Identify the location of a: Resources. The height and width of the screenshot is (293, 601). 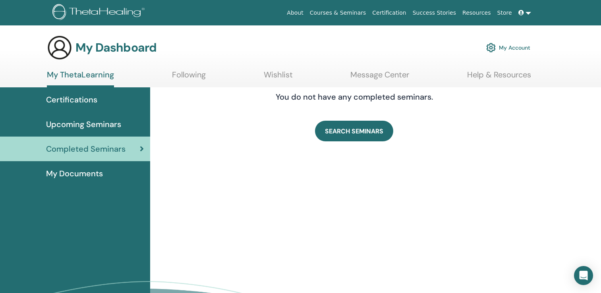
(477, 13).